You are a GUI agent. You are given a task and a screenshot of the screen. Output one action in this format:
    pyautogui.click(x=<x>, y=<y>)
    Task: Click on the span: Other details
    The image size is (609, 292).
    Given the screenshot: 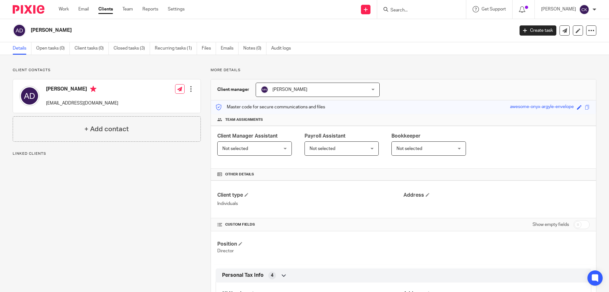 What is the action you would take?
    pyautogui.click(x=240, y=174)
    